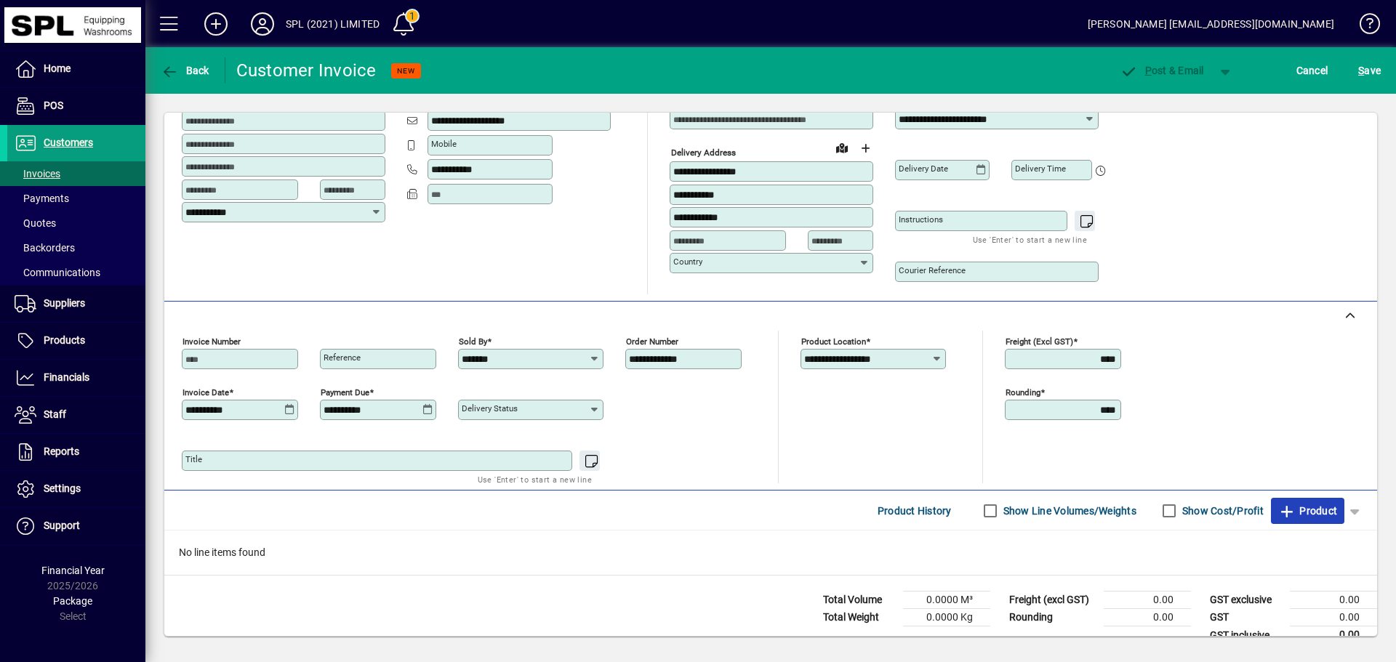  What do you see at coordinates (185, 71) in the screenshot?
I see `button: Back` at bounding box center [185, 71].